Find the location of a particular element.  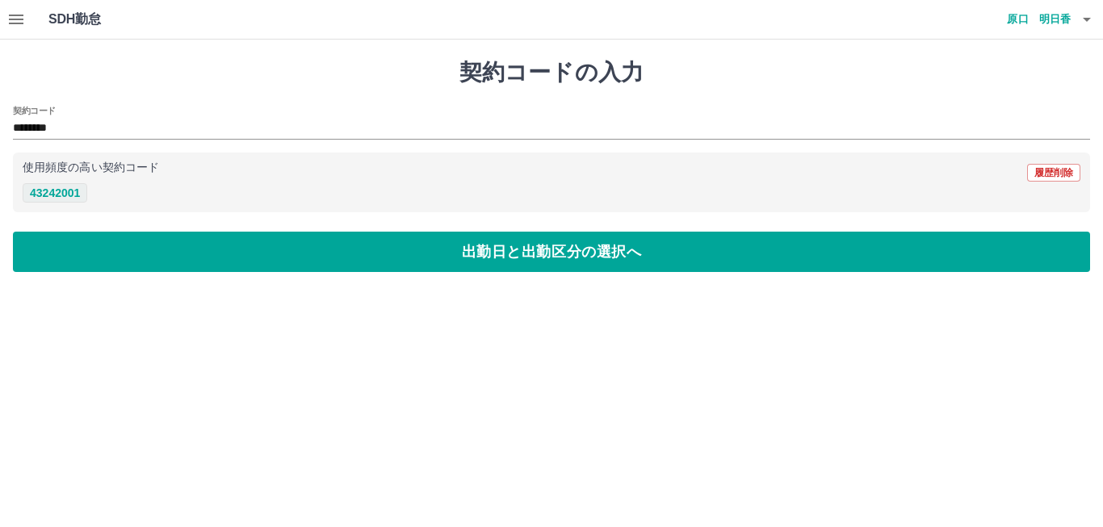

h2: 契約コード is located at coordinates (34, 111).